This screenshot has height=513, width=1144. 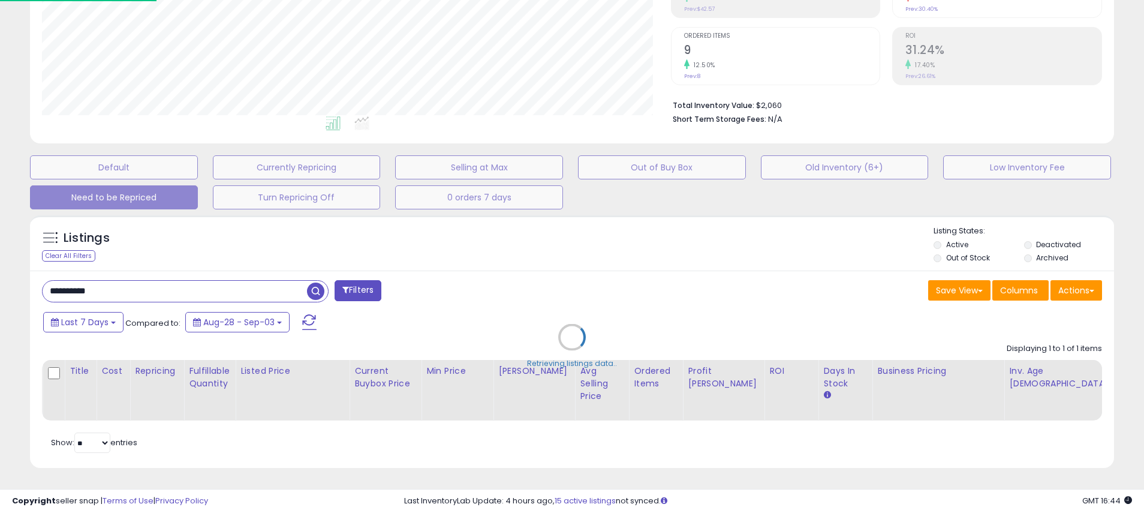 What do you see at coordinates (923, 65) in the screenshot?
I see `small: 17.40%` at bounding box center [923, 65].